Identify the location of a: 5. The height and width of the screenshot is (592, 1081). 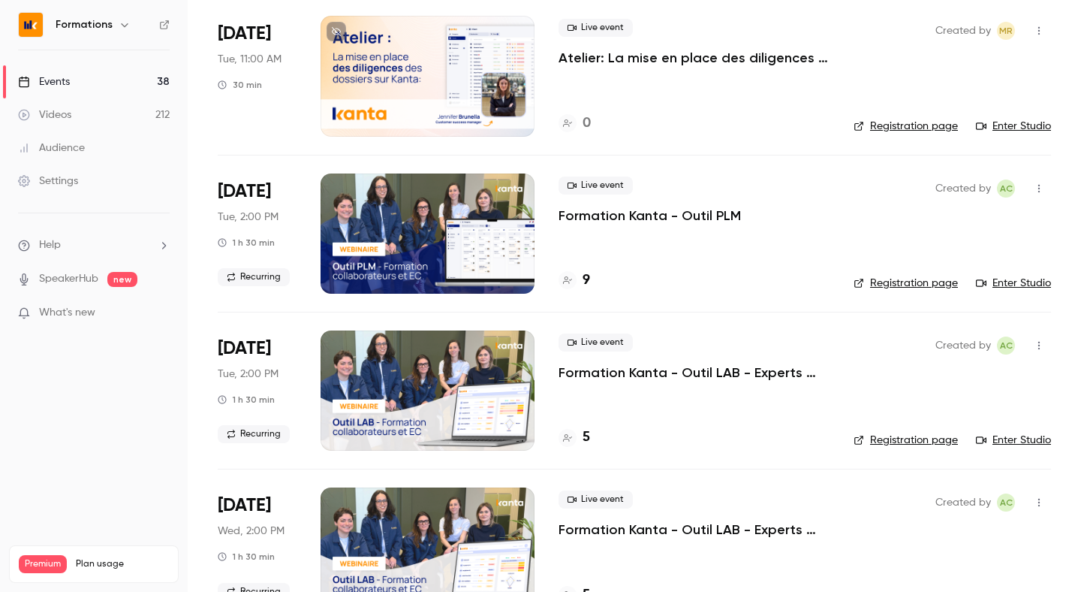
(574, 437).